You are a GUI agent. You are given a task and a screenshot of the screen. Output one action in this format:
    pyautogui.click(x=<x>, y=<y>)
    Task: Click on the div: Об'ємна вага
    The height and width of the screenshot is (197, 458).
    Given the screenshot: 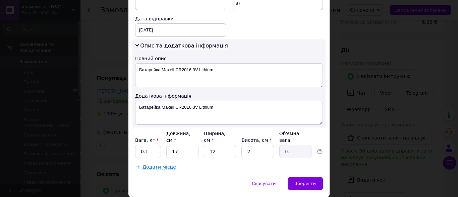 What is the action you would take?
    pyautogui.click(x=295, y=137)
    